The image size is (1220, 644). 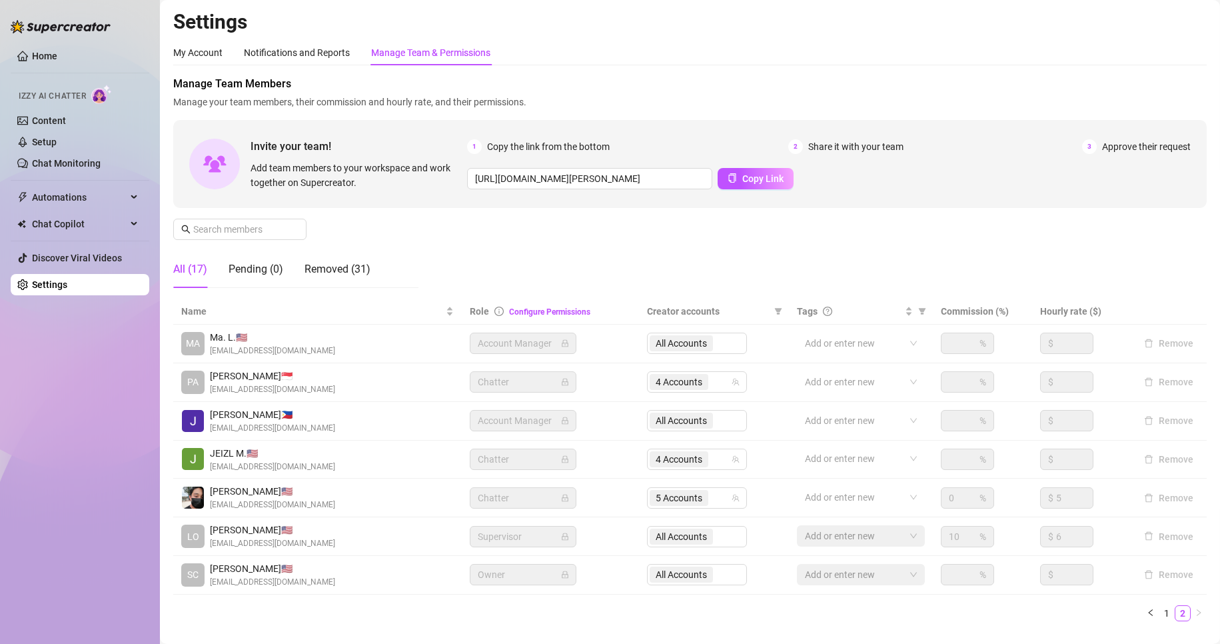 What do you see at coordinates (193, 536) in the screenshot?
I see `span: LO` at bounding box center [193, 536].